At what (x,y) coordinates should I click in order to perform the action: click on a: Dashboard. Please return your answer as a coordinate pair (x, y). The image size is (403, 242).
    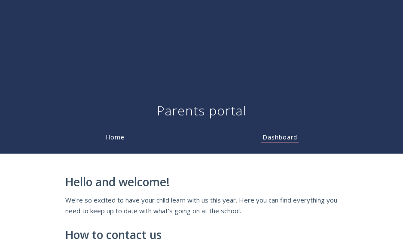
    Looking at the image, I should click on (280, 138).